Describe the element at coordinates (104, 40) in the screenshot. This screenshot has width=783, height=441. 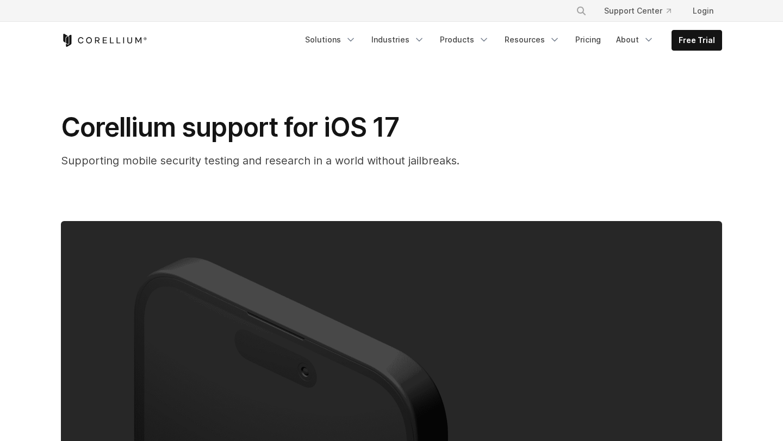
I see `a: Corellium Home` at that location.